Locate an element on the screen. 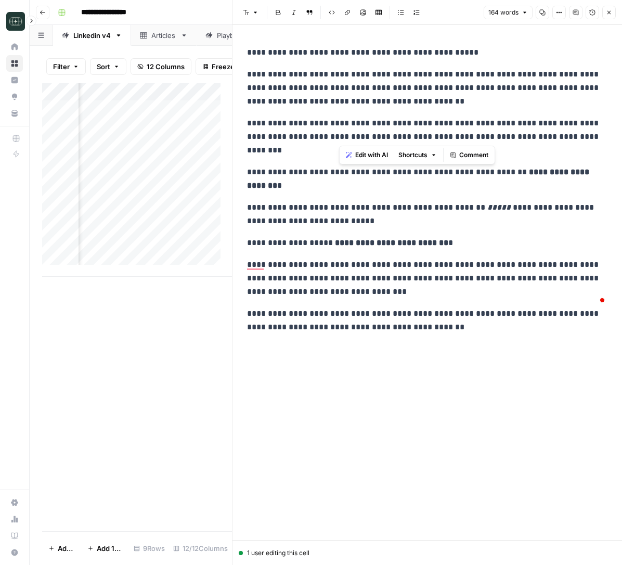 The image size is (622, 565). span: Sort is located at coordinates (103, 67).